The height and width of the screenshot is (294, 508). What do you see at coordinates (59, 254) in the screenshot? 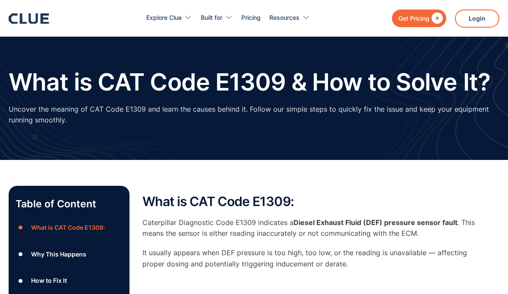
I see `div: Why This Happens` at bounding box center [59, 254].